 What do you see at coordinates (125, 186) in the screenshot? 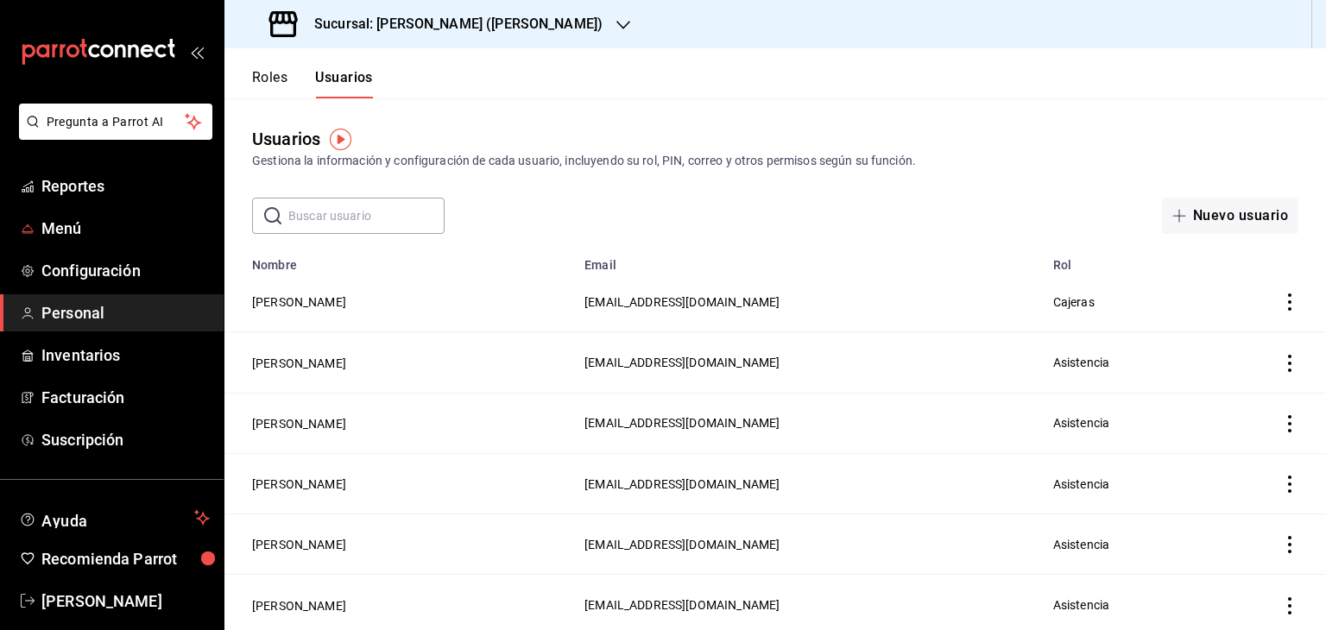
I see `span: Reportes` at bounding box center [125, 186].